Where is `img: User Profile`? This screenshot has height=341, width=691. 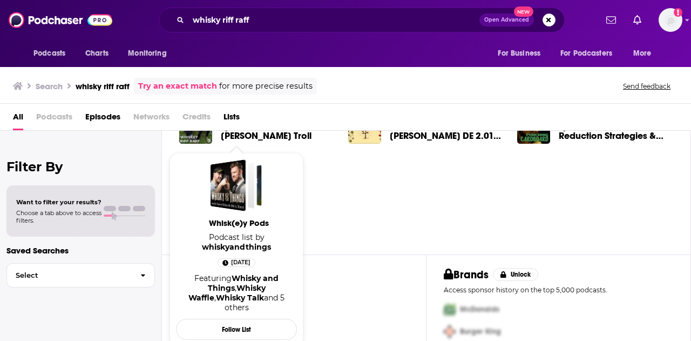 img: User Profile is located at coordinates (670, 20).